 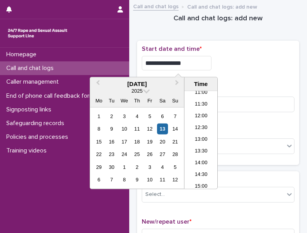 I want to click on p: Safeguarding records, so click(x=37, y=123).